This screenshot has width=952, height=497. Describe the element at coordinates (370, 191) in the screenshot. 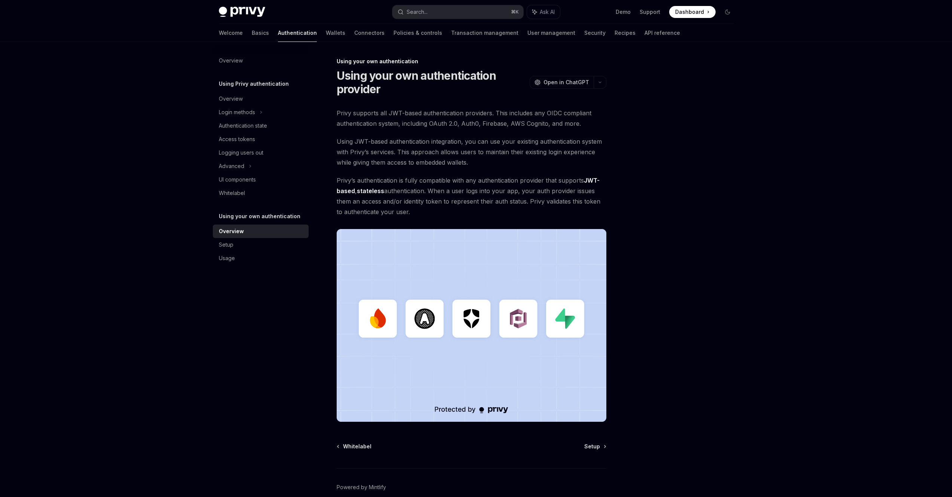

I see `a: stateless` at that location.